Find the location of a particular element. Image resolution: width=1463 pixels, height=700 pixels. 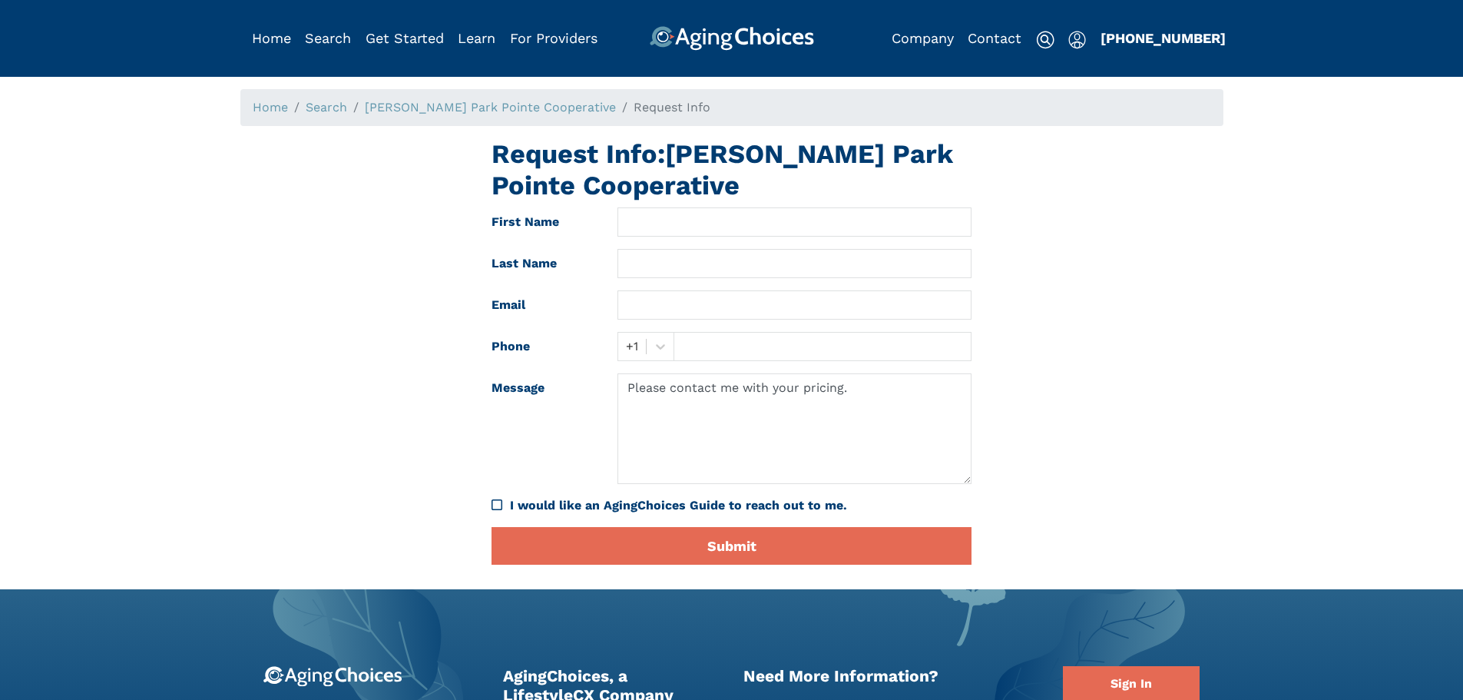

h2: Need More Information? is located at coordinates (892, 675).